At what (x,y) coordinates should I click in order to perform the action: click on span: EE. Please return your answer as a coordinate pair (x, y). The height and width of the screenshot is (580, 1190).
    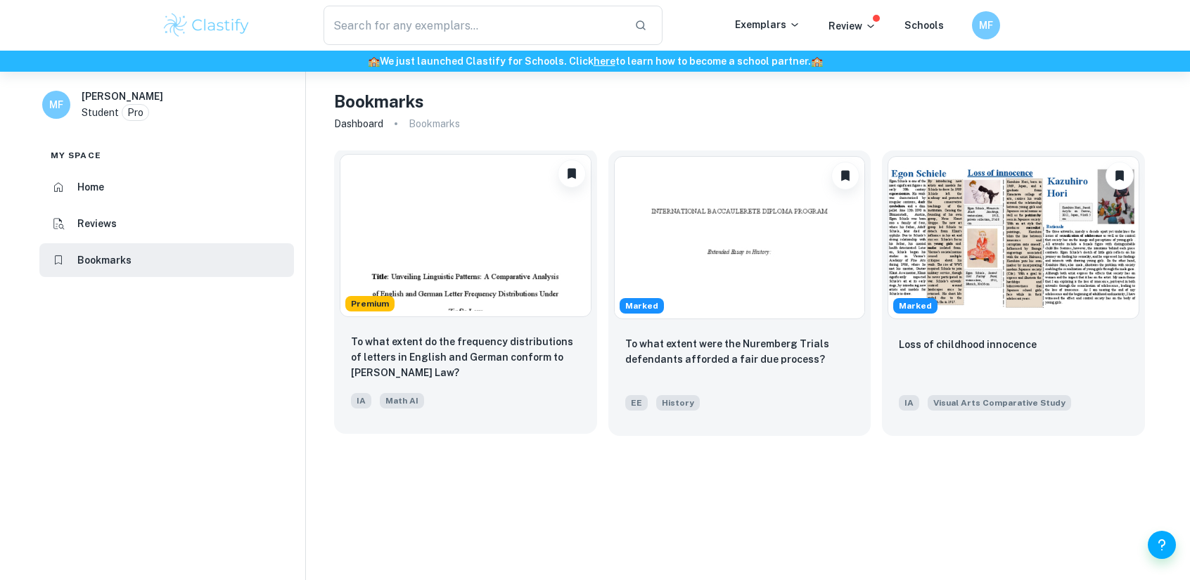
    Looking at the image, I should click on (636, 403).